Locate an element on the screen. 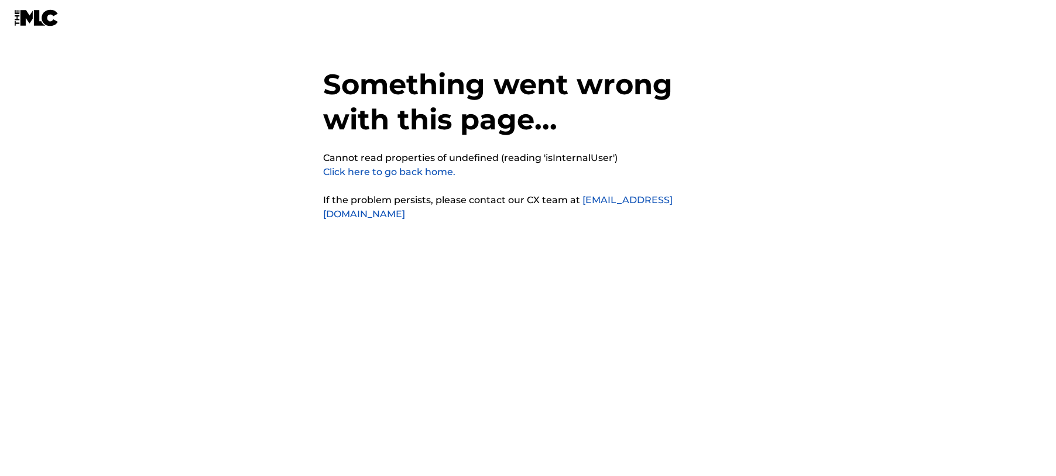 Image resolution: width=1056 pixels, height=476 pixels. div: Chat Widget is located at coordinates (1027, 448).